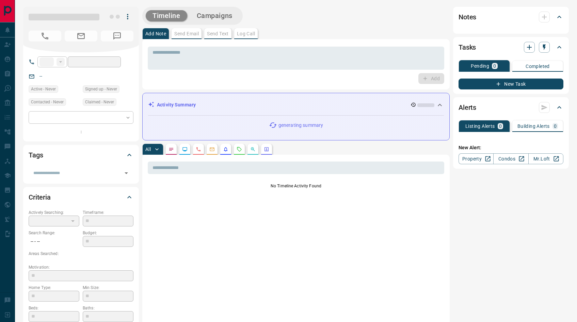 The image size is (577, 322). Describe the element at coordinates (101, 89) in the screenshot. I see `span: Signed up - Never` at that location.